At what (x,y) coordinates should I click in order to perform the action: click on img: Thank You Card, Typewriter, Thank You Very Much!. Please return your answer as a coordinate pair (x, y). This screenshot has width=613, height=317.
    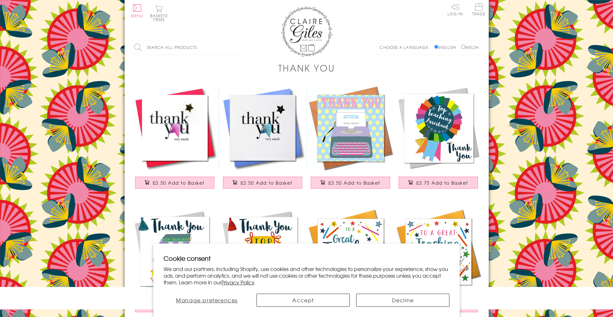
    Looking at the image, I should click on (350, 128).